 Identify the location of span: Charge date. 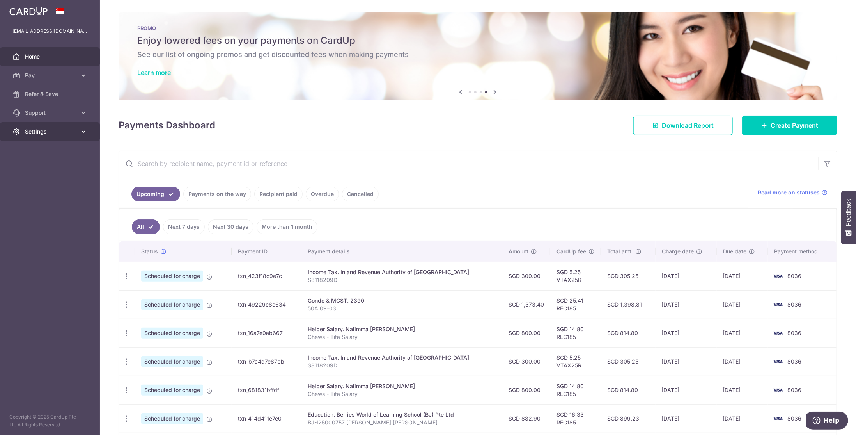
(678, 251).